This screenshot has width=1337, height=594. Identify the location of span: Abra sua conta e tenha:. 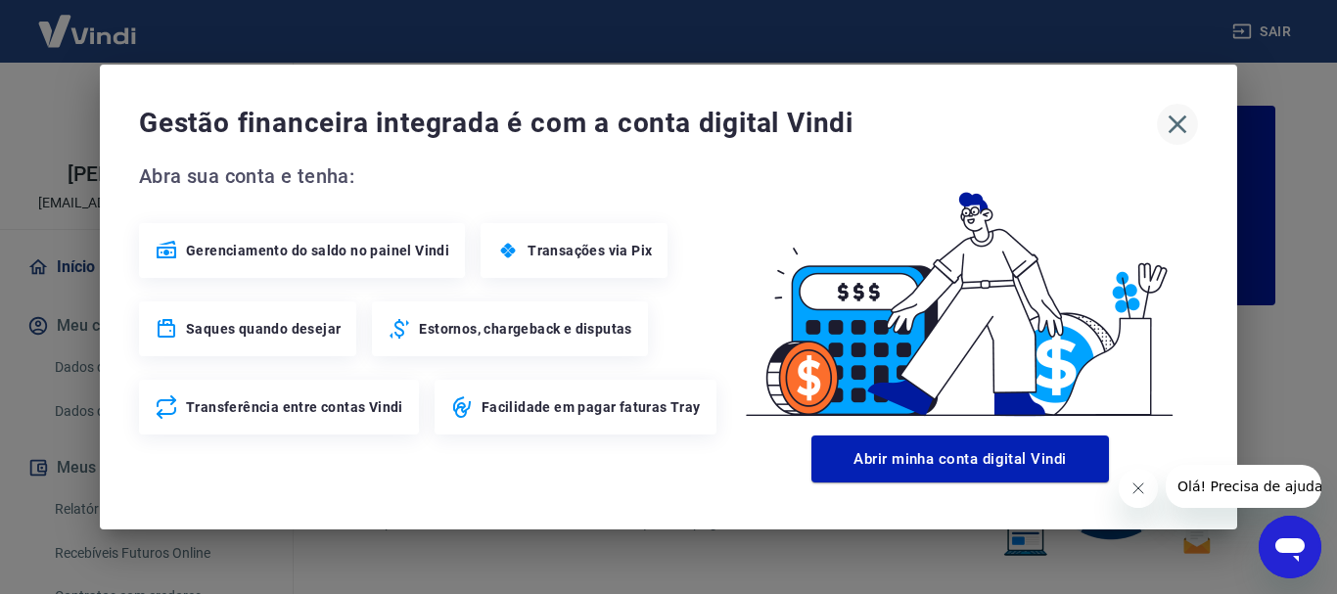
(431, 176).